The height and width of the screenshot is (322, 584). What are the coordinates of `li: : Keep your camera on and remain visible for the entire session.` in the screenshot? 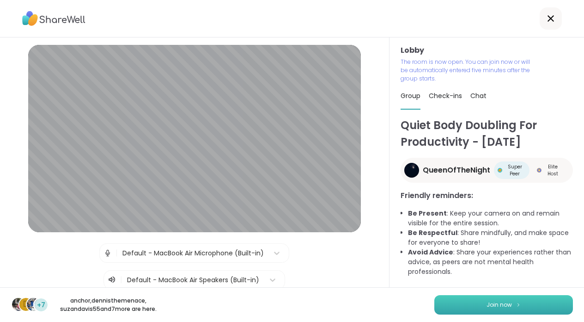 It's located at (490, 218).